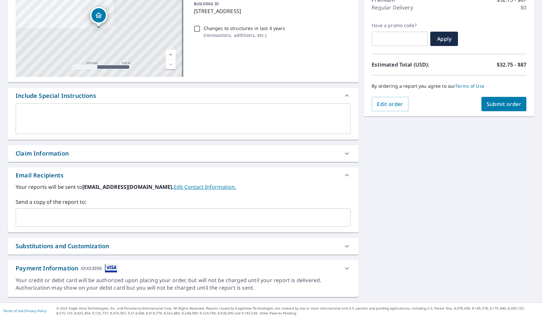  What do you see at coordinates (444, 39) in the screenshot?
I see `span: Apply` at bounding box center [444, 39].